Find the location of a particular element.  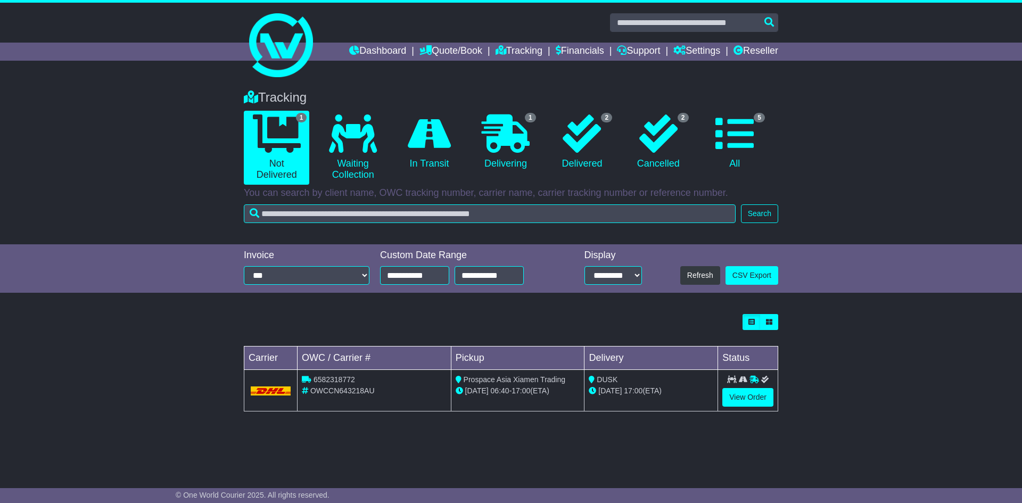

a: Waiting Collection is located at coordinates (352, 147).